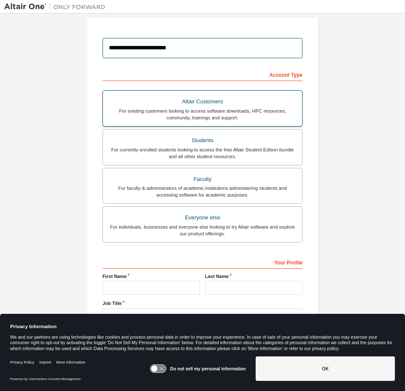 The height and width of the screenshot is (391, 405). Describe the element at coordinates (202, 140) in the screenshot. I see `div: Students` at that location.